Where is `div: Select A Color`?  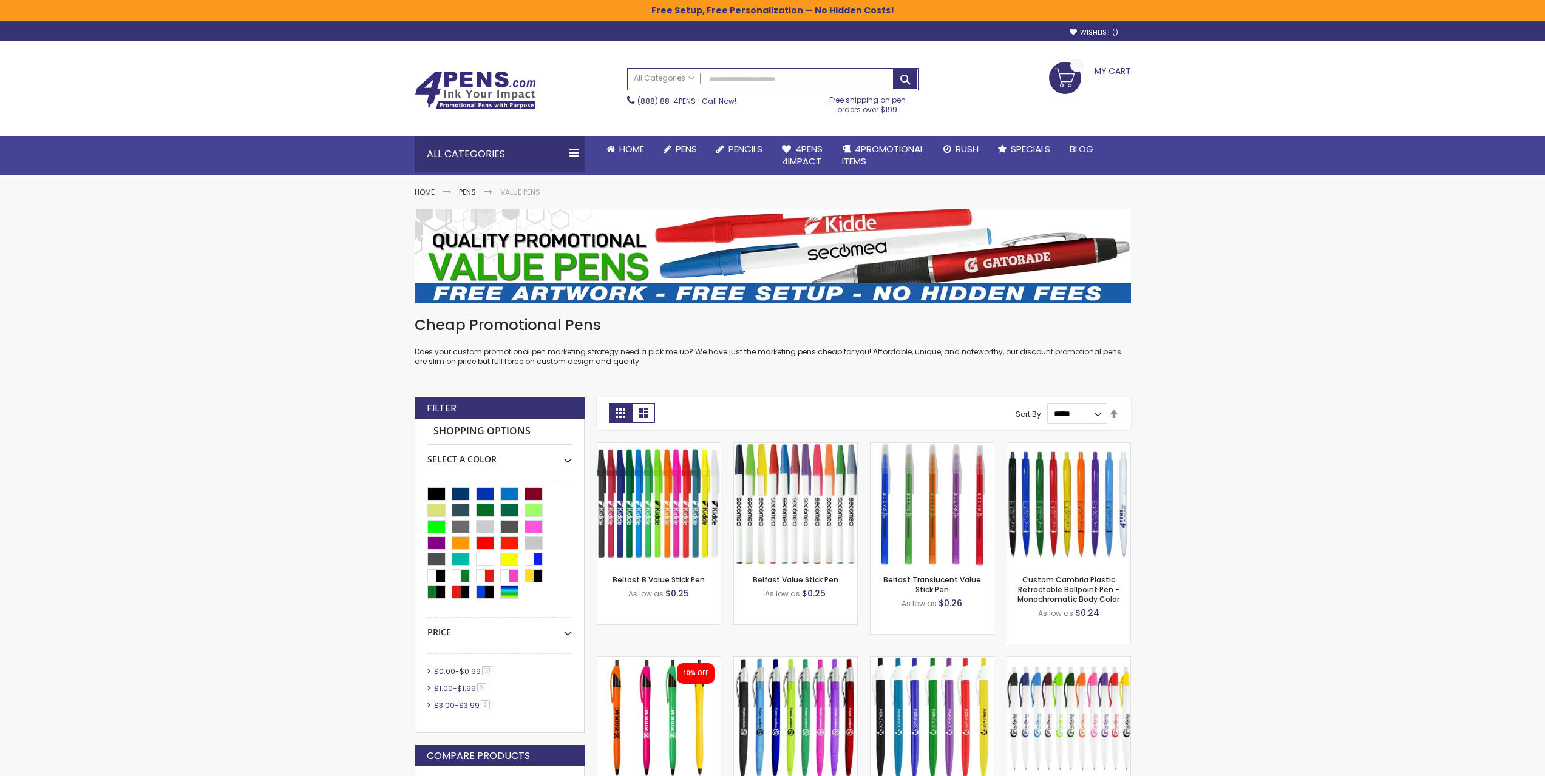
div: Select A Color is located at coordinates (500, 455).